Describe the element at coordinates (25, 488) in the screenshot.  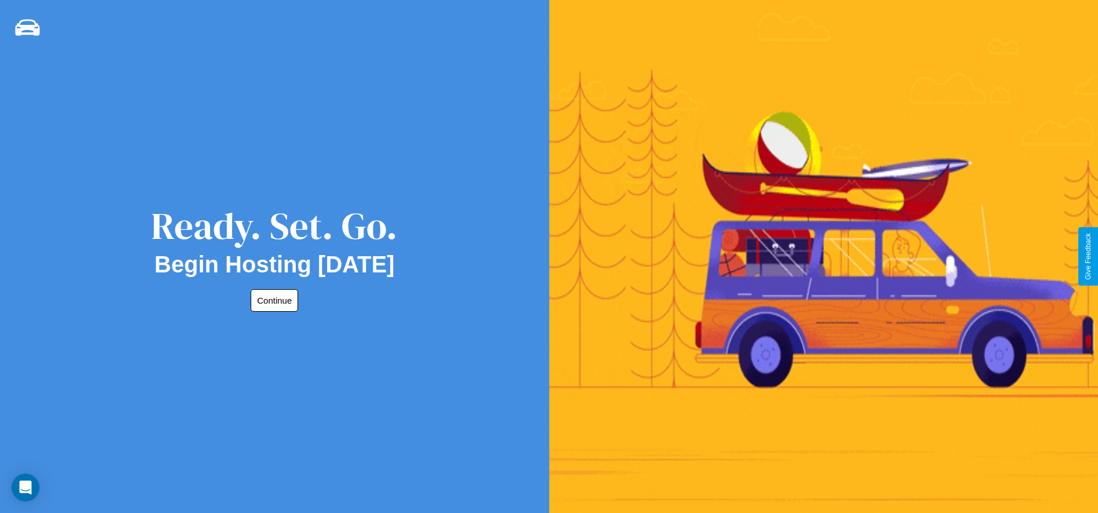
I see `div: Open Intercom Messenger` at that location.